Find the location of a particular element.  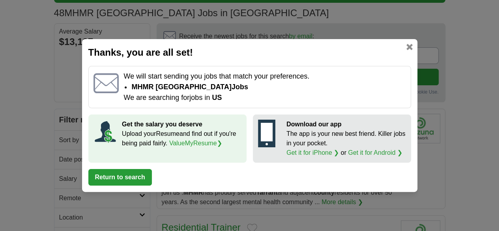

span: US is located at coordinates (216, 97).